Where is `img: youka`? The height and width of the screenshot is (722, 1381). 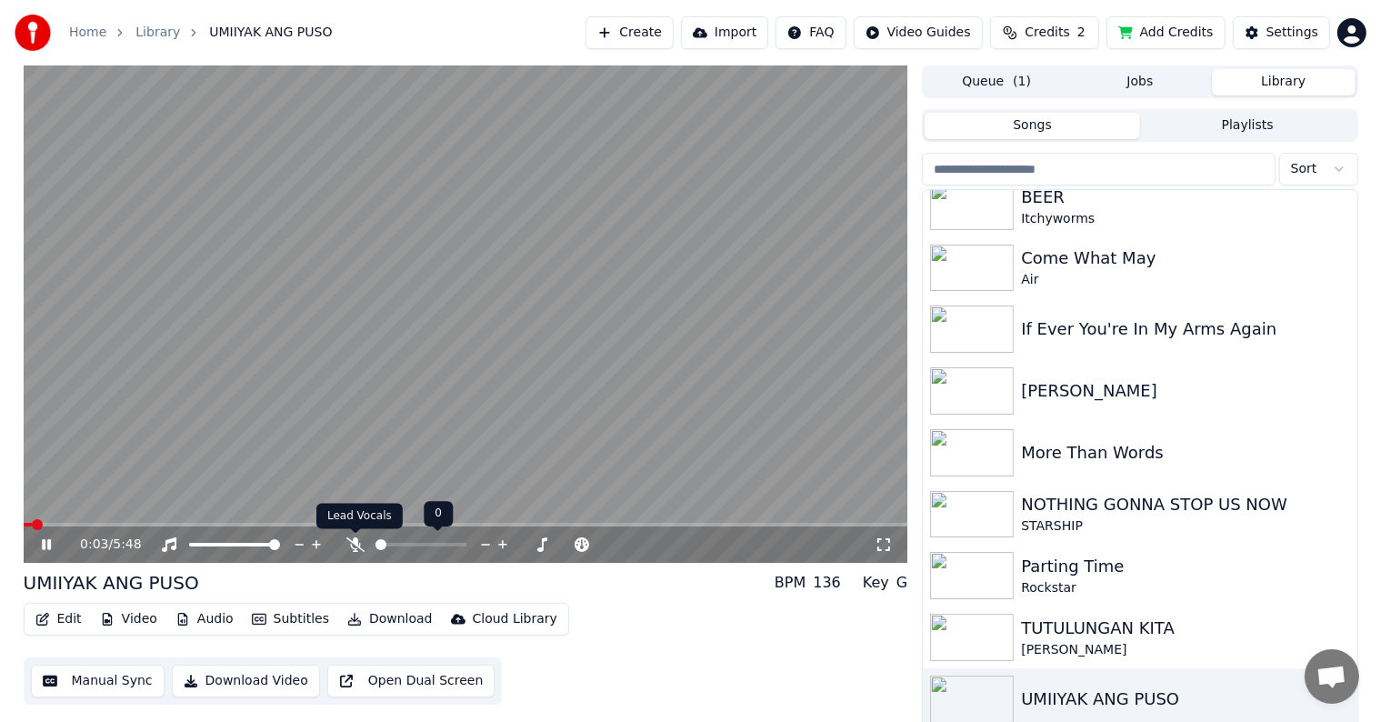
img: youka is located at coordinates (33, 33).